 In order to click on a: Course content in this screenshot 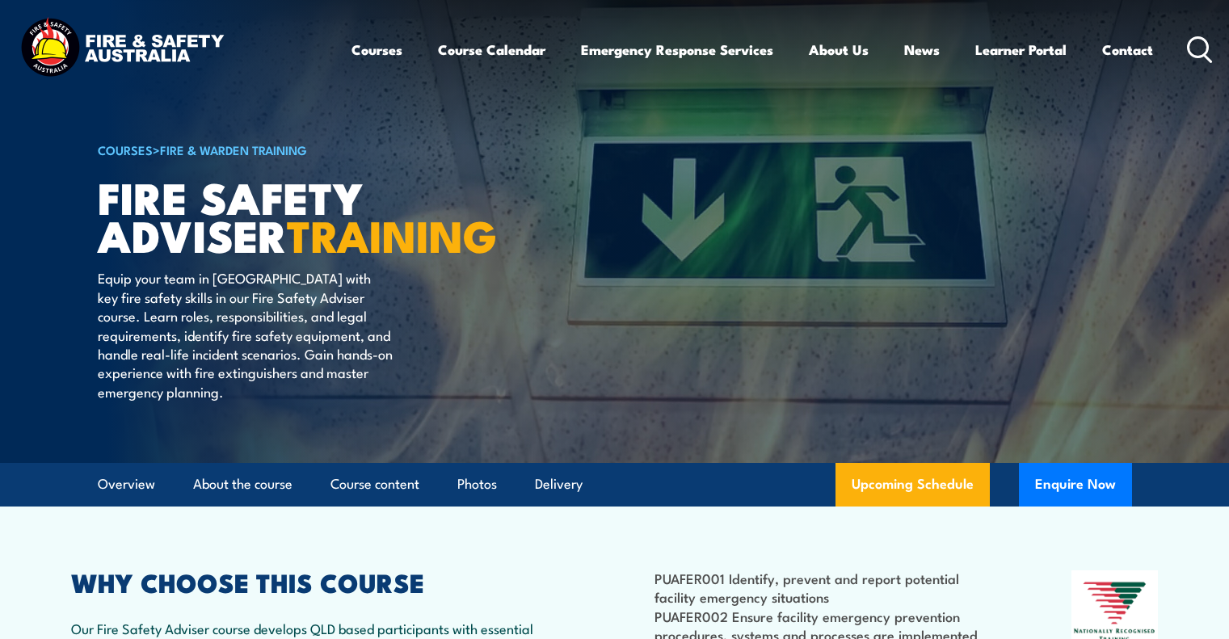, I will do `click(375, 484)`.